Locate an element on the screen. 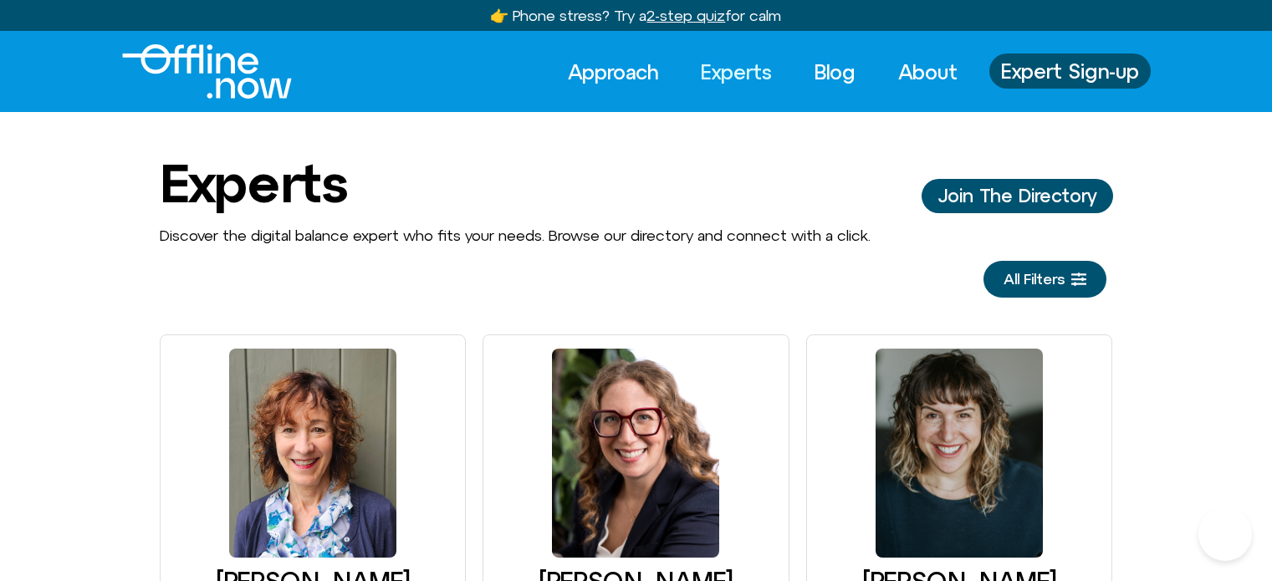 The height and width of the screenshot is (581, 1272). h1: Experts is located at coordinates (253, 183).